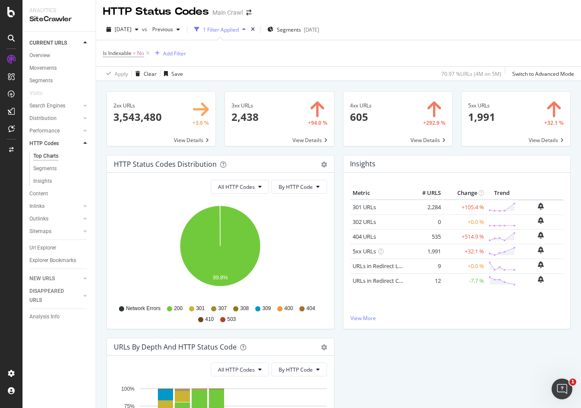 The image size is (581, 408). I want to click on a: DISAPPEARED URLS, so click(55, 296).